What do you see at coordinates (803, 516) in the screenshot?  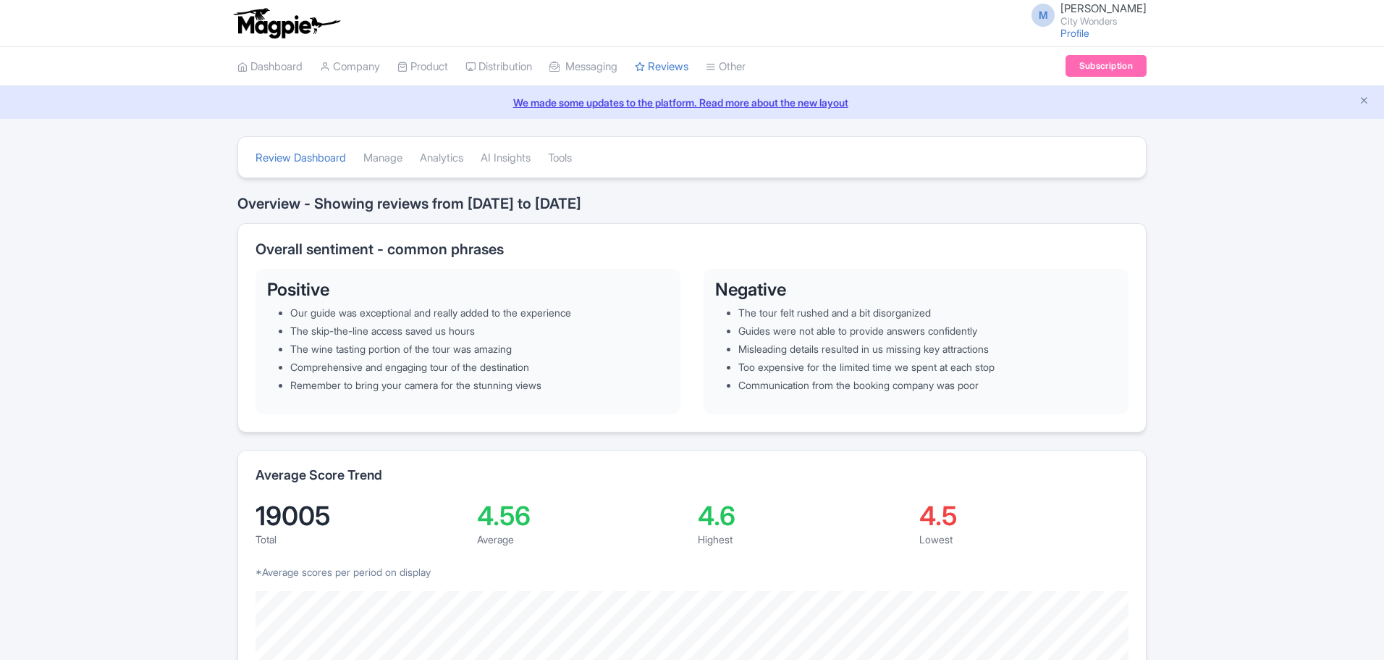 I see `div: 4.6` at bounding box center [803, 516].